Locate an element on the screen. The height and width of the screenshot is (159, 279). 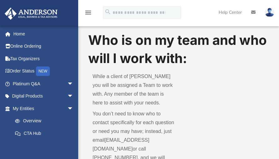
div: NEW is located at coordinates (43, 71).